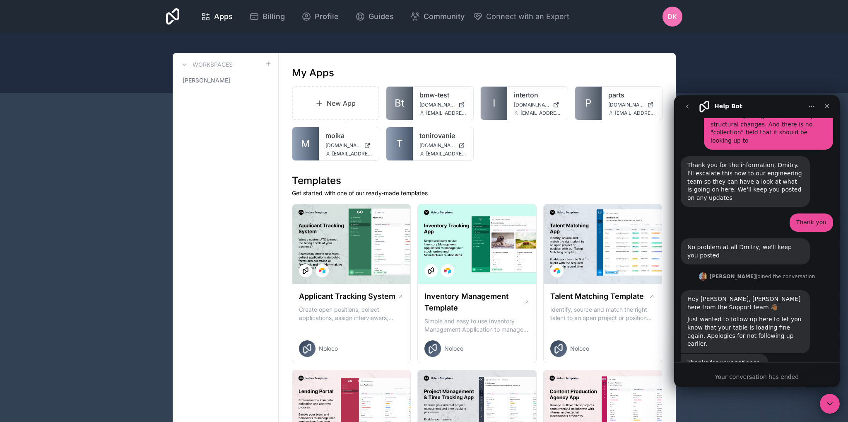 The width and height of the screenshot is (848, 422). Describe the element at coordinates (597, 296) in the screenshot. I see `h1: Talent Matching Template` at that location.